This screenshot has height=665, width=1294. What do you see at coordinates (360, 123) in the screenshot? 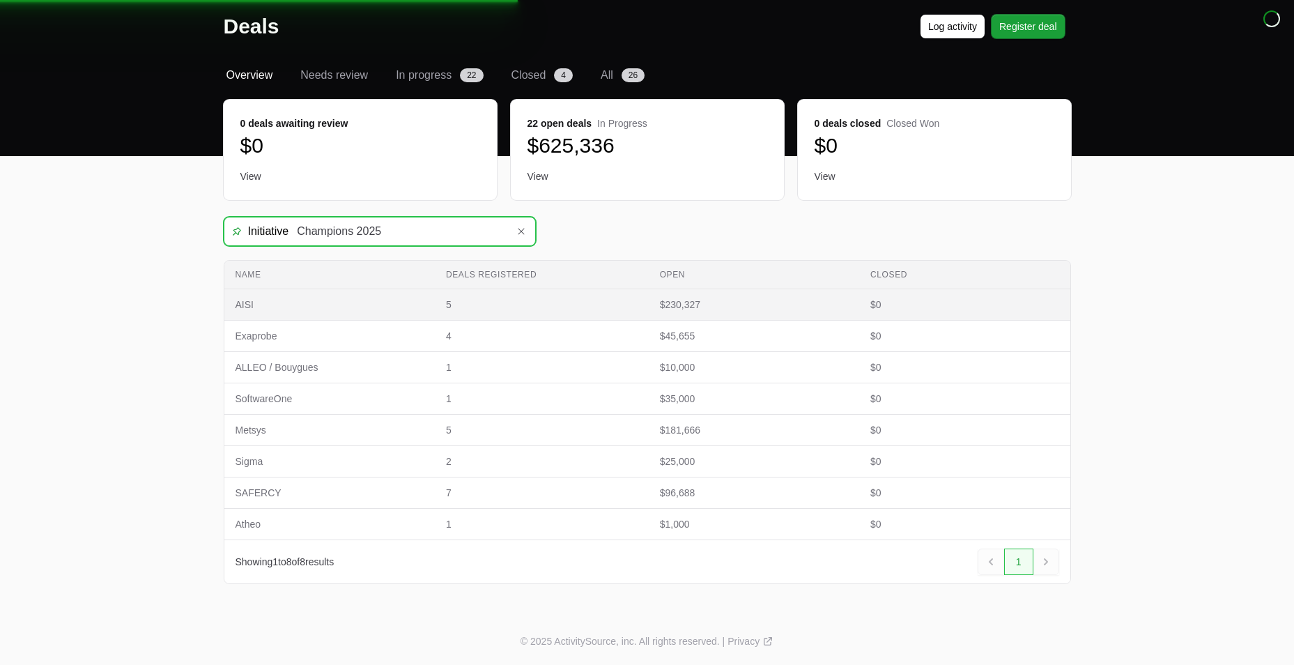
I see `dt: 0 deals awaiting review` at bounding box center [360, 123].